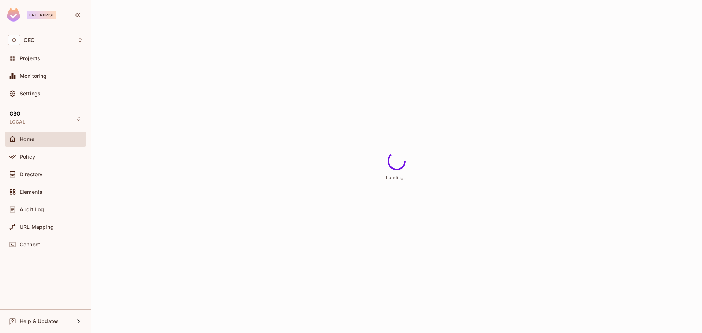 The width and height of the screenshot is (702, 333). What do you see at coordinates (30, 244) in the screenshot?
I see `span: Connect` at bounding box center [30, 244].